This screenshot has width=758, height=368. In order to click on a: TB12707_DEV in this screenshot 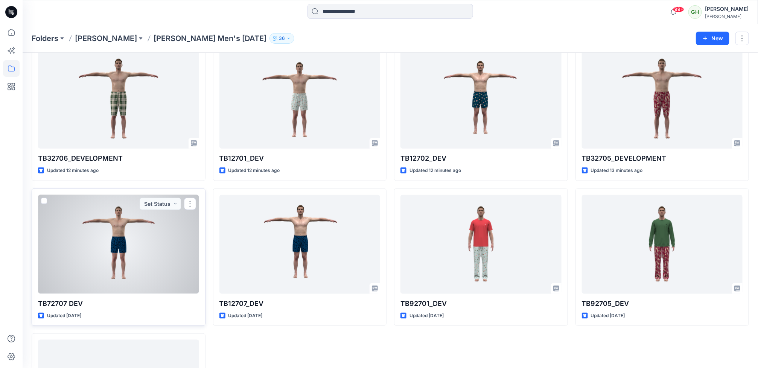, I will do `click(300, 244)`.